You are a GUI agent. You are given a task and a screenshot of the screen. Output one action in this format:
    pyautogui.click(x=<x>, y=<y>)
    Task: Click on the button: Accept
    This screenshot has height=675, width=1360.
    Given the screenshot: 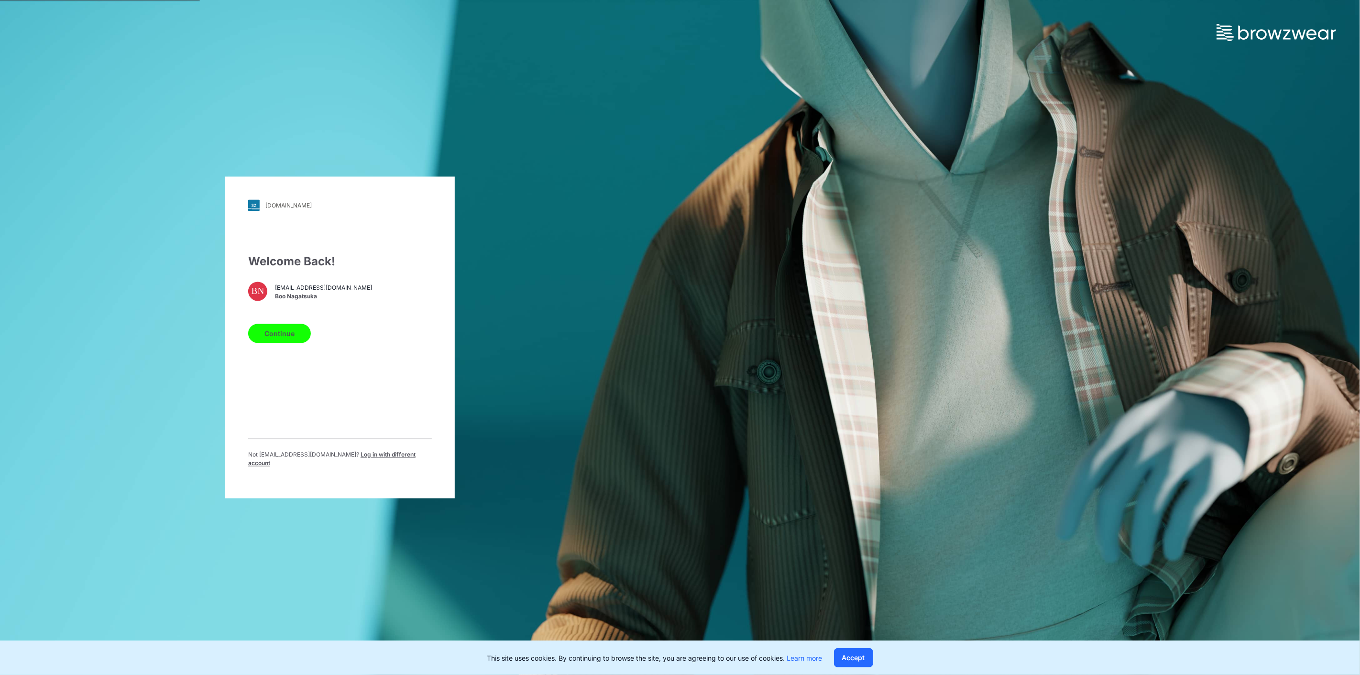 What is the action you would take?
    pyautogui.click(x=853, y=658)
    